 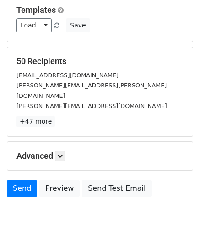 What do you see at coordinates (22, 189) in the screenshot?
I see `a: Send` at bounding box center [22, 189].